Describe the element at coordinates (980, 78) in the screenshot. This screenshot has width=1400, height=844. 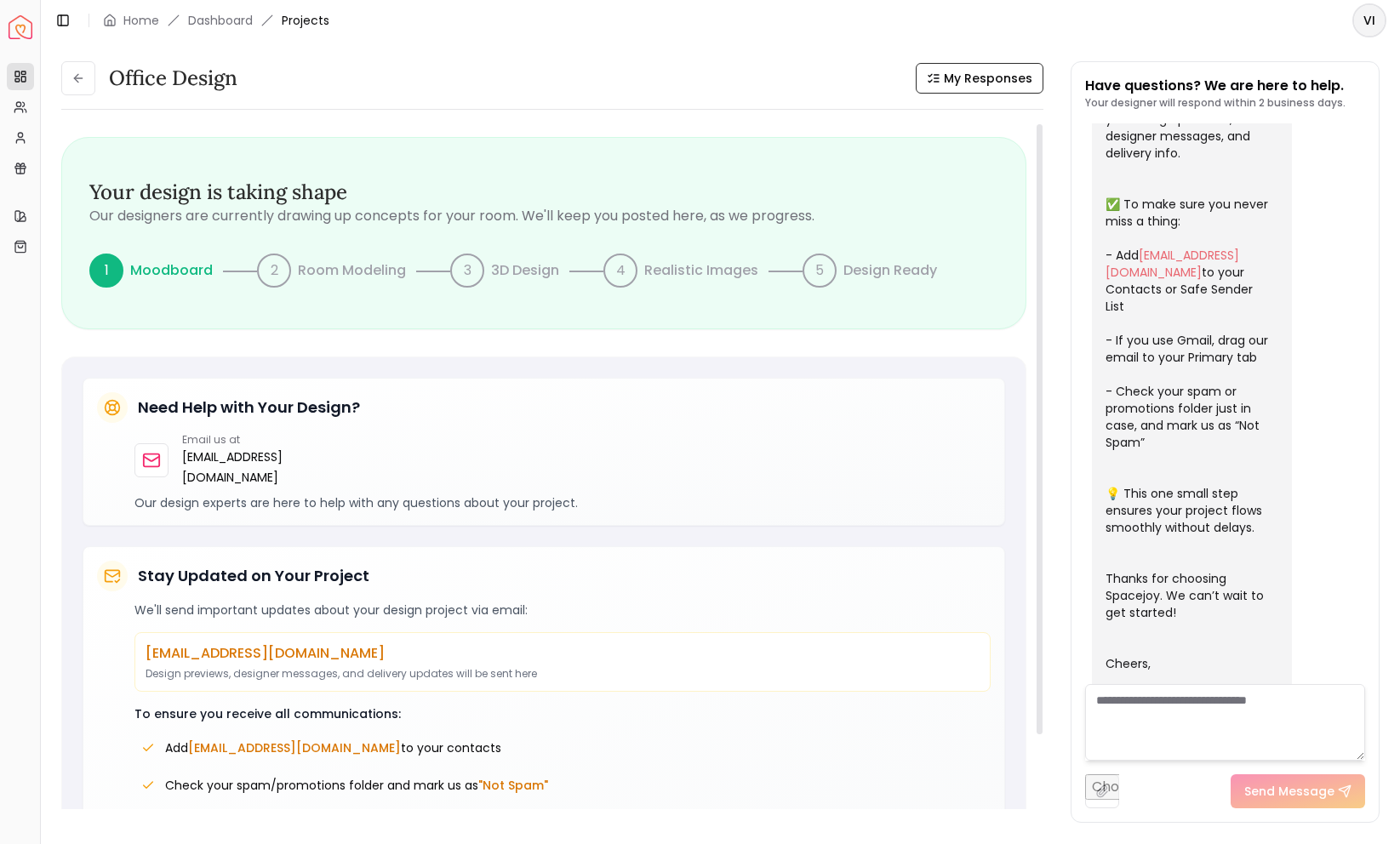
I see `button: My Responses` at that location.